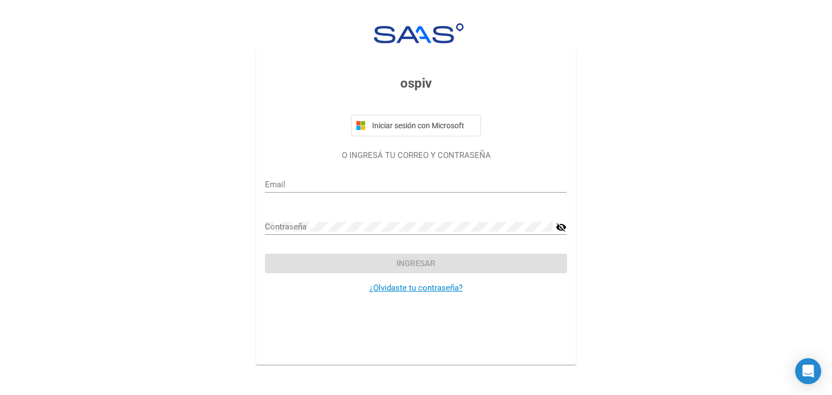 The image size is (832, 395). What do you see at coordinates (416, 264) in the screenshot?
I see `span: Ingresar` at bounding box center [416, 264].